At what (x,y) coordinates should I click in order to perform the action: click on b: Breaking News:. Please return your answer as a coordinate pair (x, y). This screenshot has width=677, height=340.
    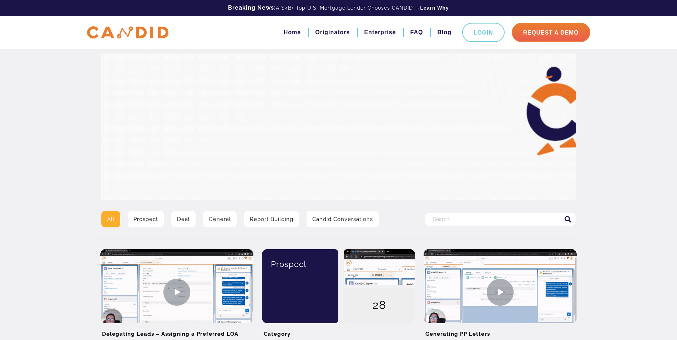
    Looking at the image, I should click on (252, 7).